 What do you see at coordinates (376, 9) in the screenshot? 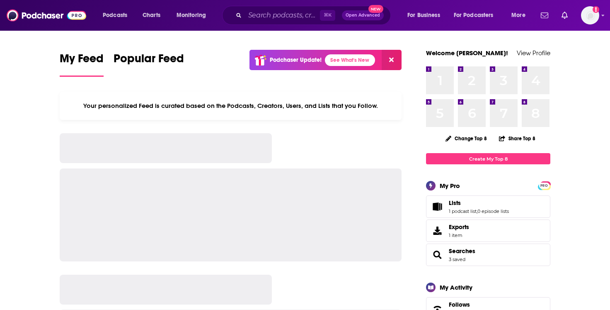
I see `span: New` at bounding box center [376, 9].